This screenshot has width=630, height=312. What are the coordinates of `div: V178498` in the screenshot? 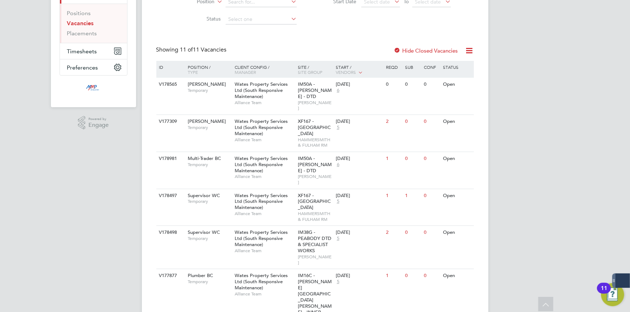 It's located at (170, 233).